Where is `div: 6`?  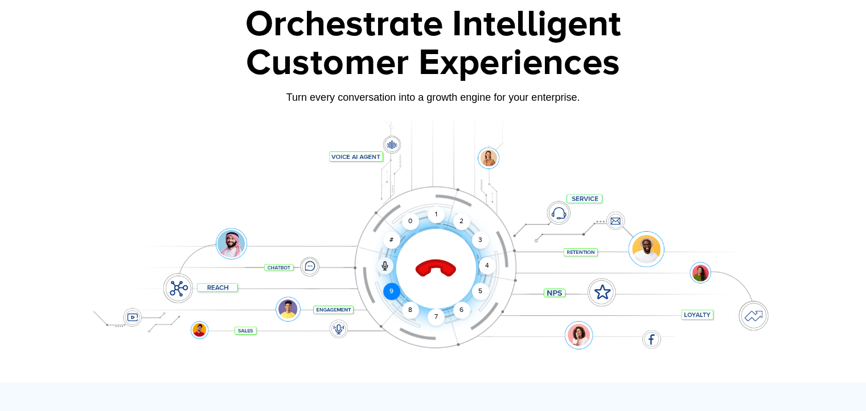
div: 6 is located at coordinates (461, 310).